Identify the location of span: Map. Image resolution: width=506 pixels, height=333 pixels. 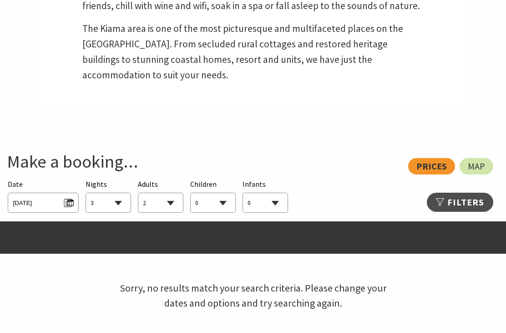
(476, 166).